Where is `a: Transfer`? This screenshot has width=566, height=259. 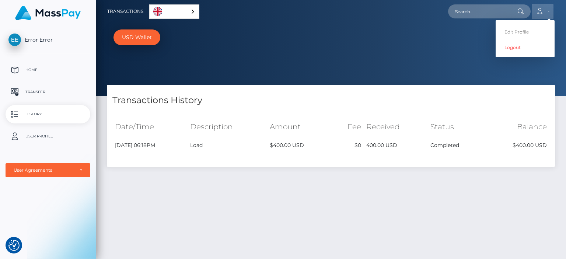
a: Transfer is located at coordinates (48, 92).